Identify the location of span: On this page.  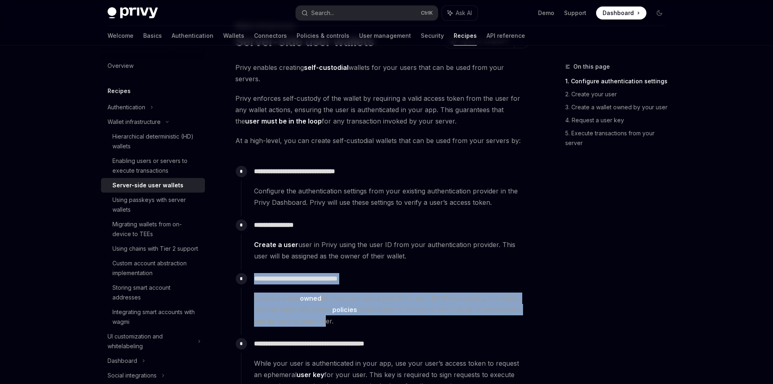
(592, 67).